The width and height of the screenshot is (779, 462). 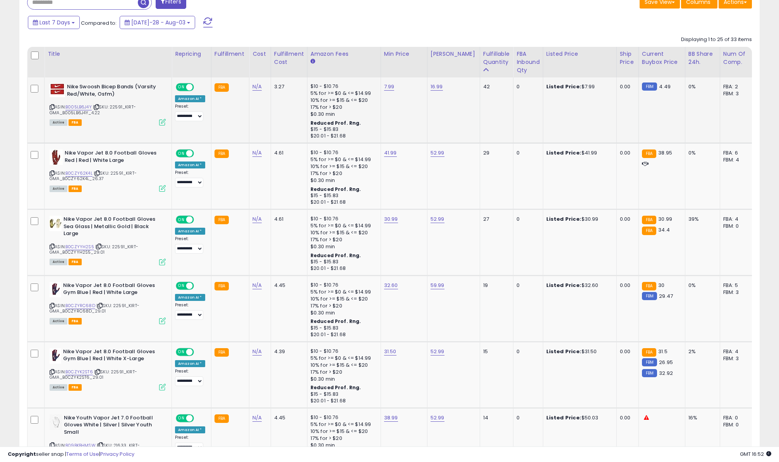 I want to click on img: 21DanC2xRAL._SL40_.jpg, so click(x=56, y=422).